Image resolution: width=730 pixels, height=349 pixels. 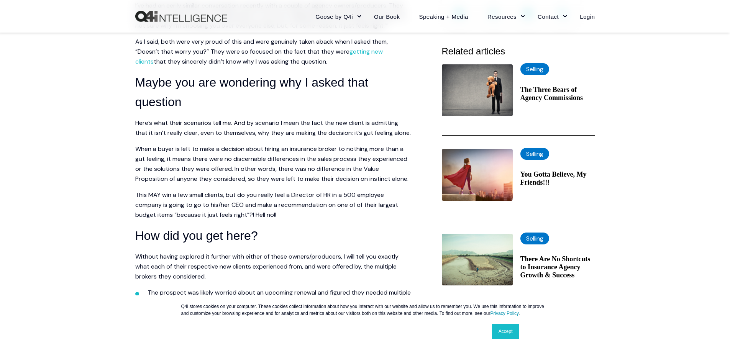 What do you see at coordinates (506, 332) in the screenshot?
I see `a: Accept` at bounding box center [506, 332].